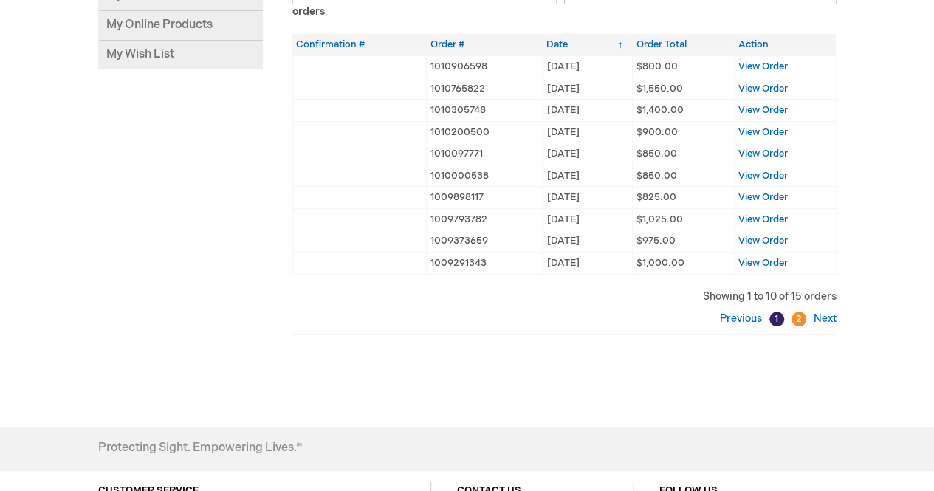 The image size is (934, 491). I want to click on h4: Protecting Sight. Empowering Lives.®, so click(200, 448).